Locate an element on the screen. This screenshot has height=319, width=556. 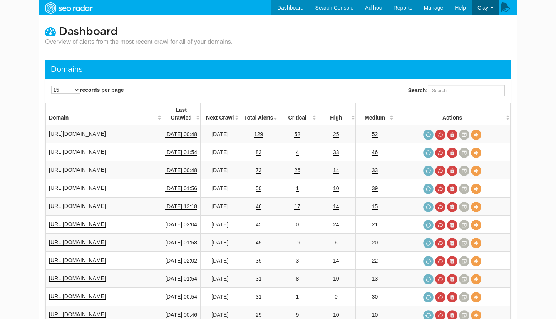
th: Critical: activate to sort column descending is located at coordinates (297, 114).